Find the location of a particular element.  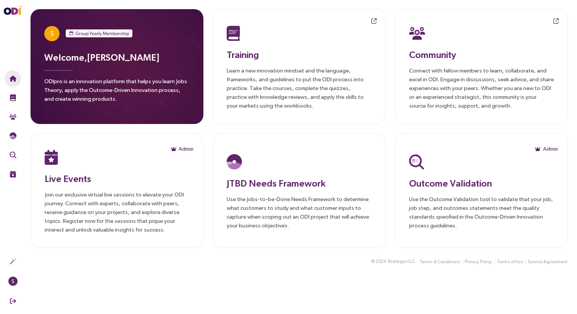

button: Training is located at coordinates (13, 98).